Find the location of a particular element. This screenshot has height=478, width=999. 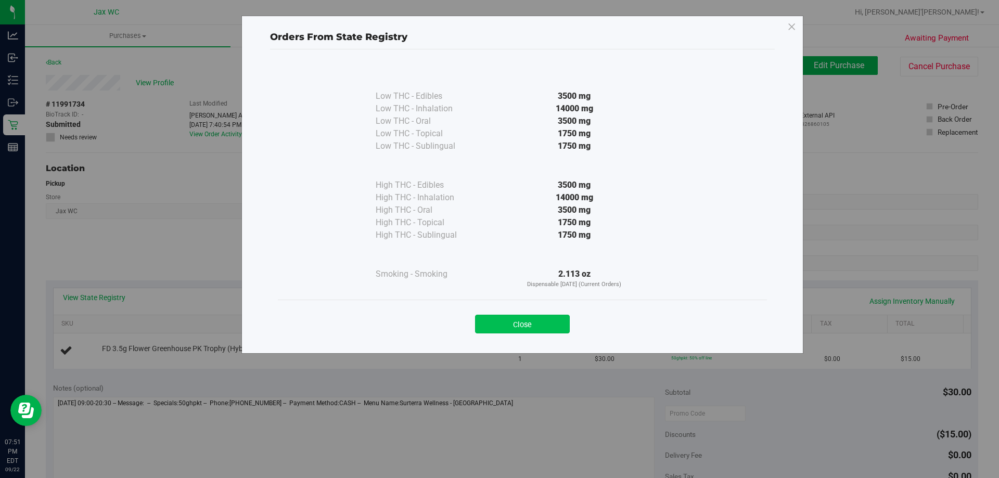

div: Low THC - Sublingual is located at coordinates (428, 146).